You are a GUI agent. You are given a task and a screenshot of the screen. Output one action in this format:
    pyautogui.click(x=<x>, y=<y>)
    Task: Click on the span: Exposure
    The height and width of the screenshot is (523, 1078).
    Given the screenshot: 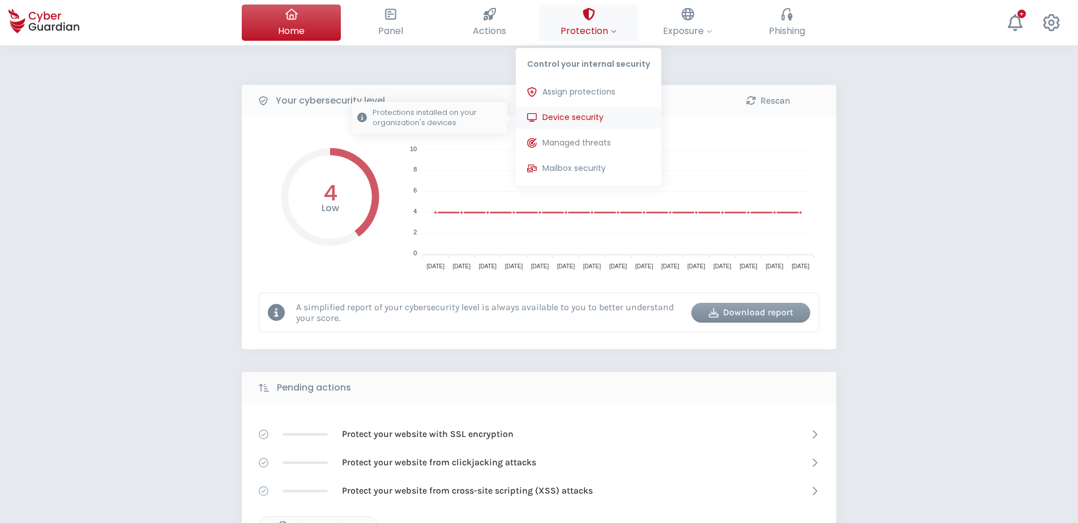 What is the action you would take?
    pyautogui.click(x=687, y=31)
    